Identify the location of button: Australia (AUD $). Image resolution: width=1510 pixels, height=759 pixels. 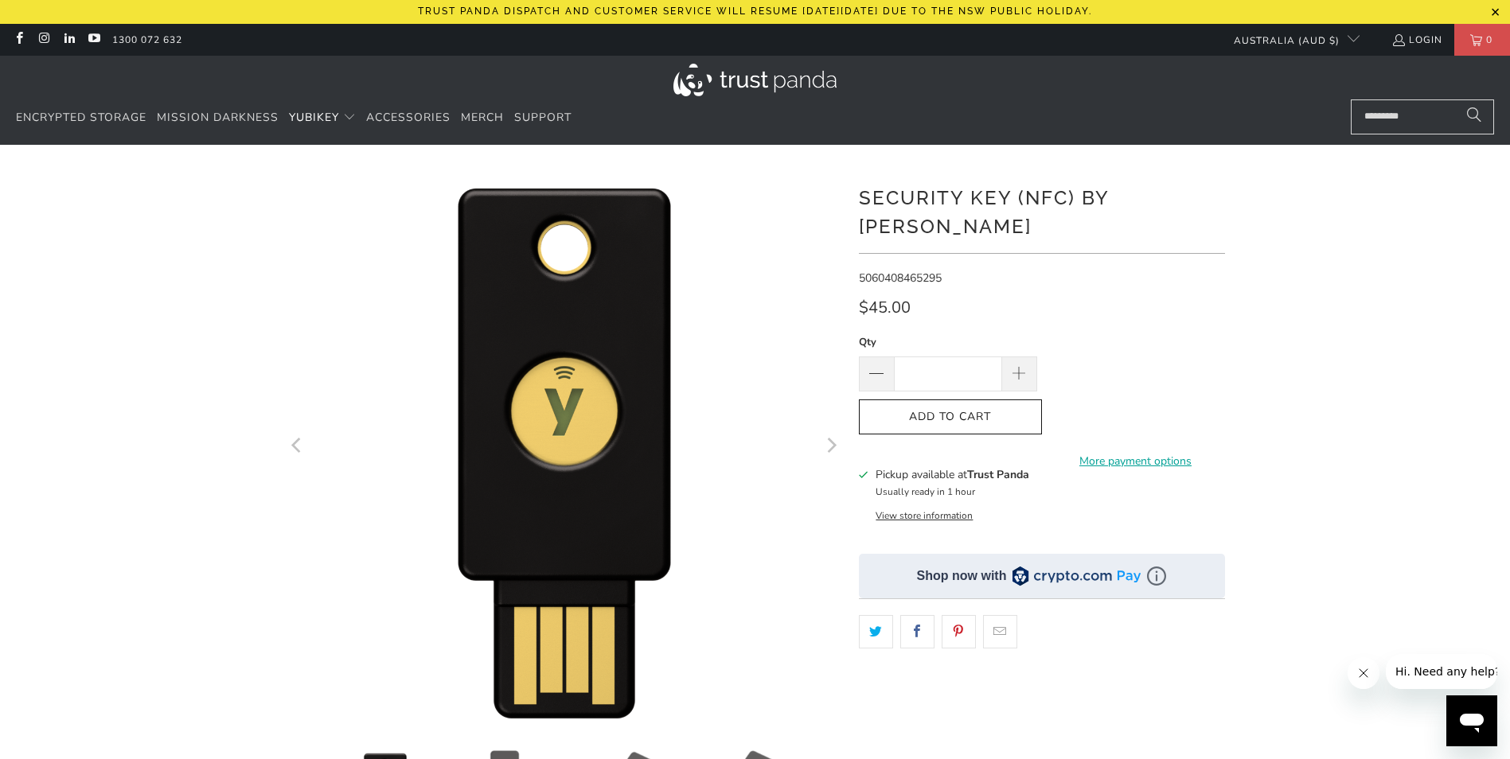
(1291, 40).